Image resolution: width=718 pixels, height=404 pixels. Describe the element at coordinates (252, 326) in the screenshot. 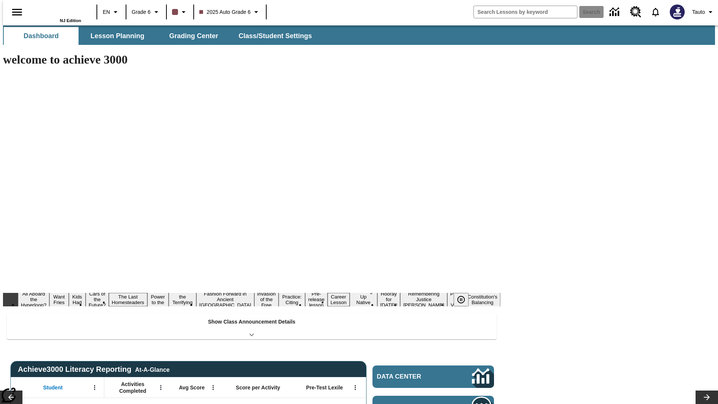

I see `div: Show Class Announcement Details` at that location.